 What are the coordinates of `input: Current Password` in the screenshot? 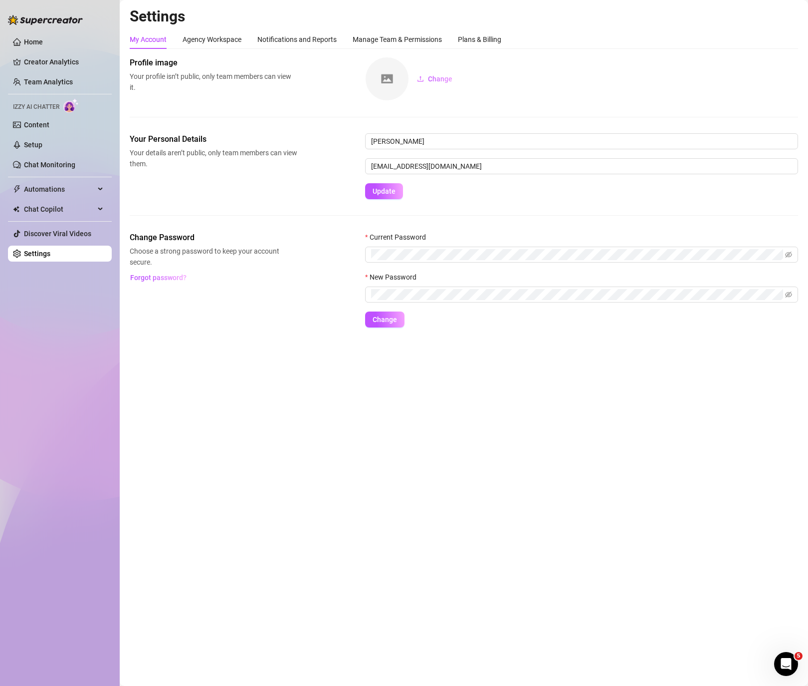 It's located at (577, 254).